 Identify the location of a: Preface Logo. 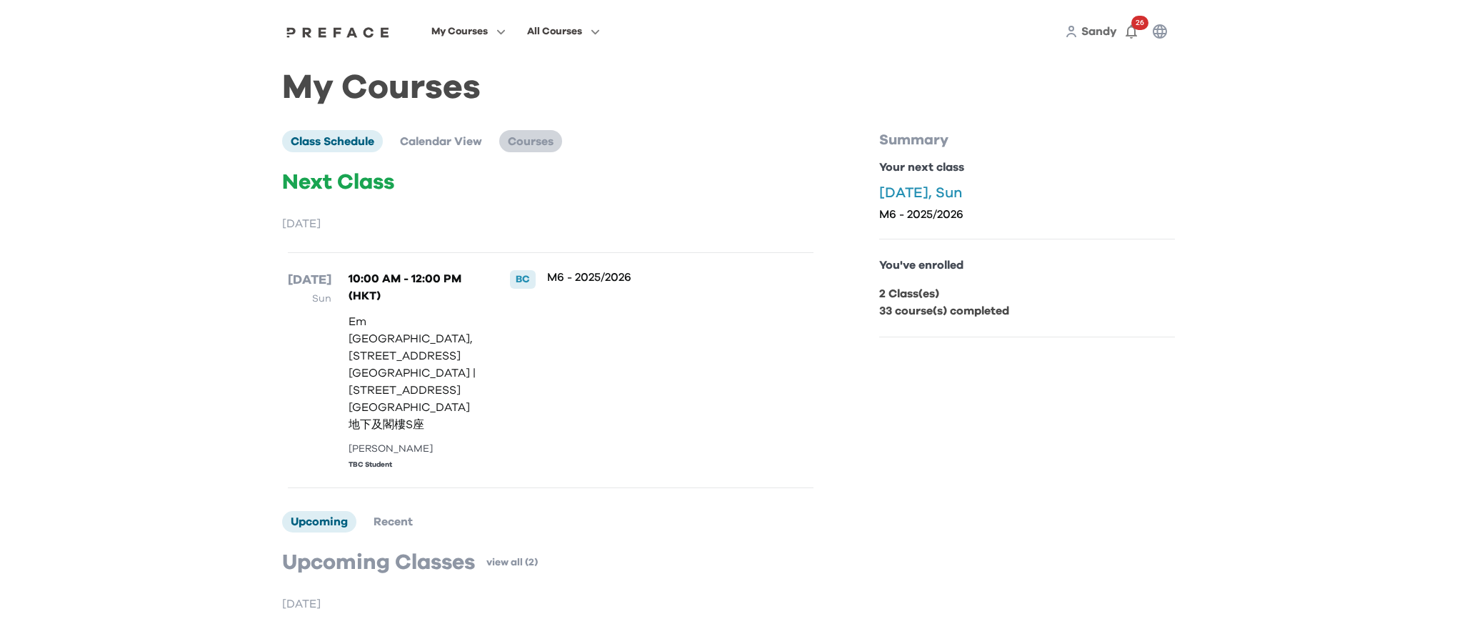
(338, 31).